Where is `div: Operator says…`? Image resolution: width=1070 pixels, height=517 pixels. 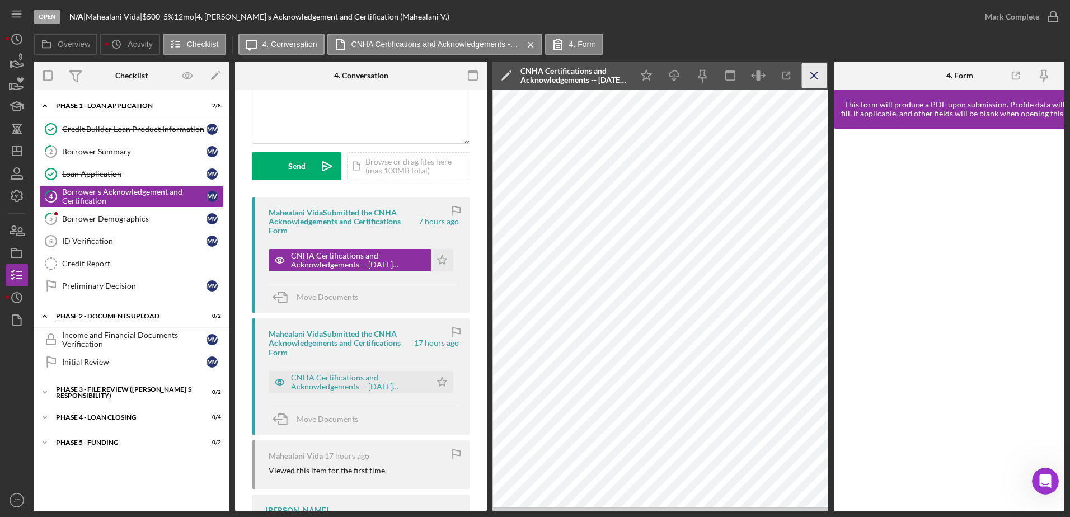 div: Operator says… is located at coordinates (112, 347).